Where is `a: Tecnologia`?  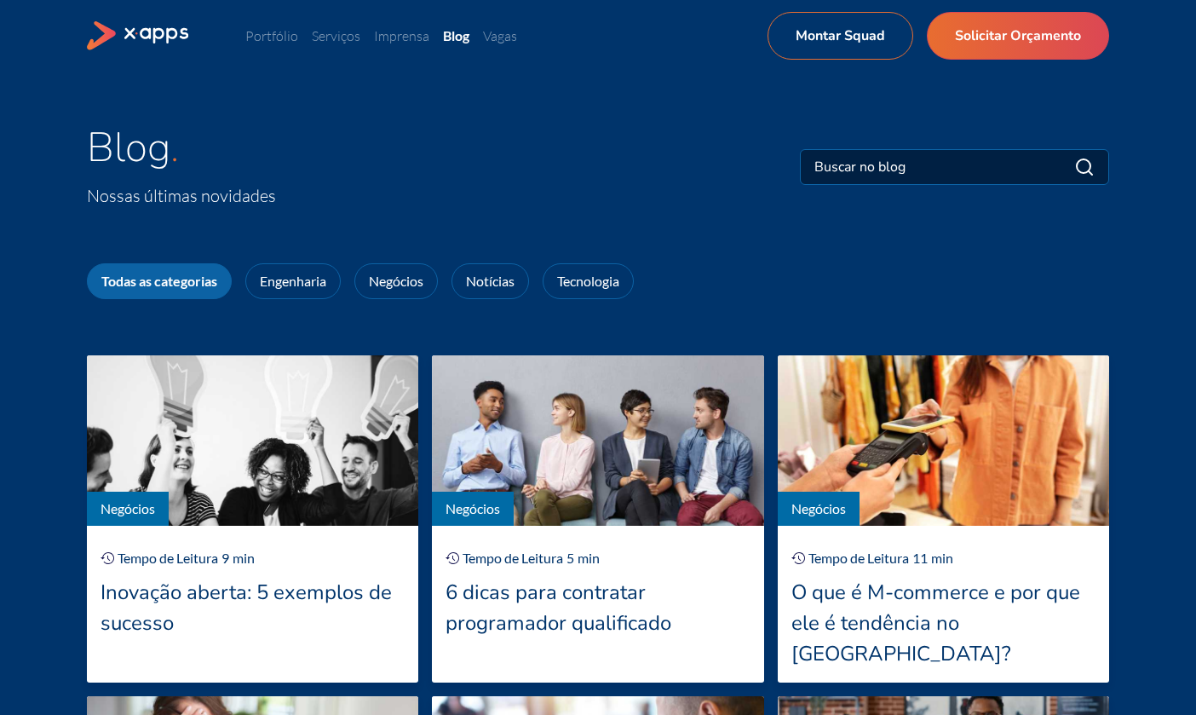 a: Tecnologia is located at coordinates (588, 281).